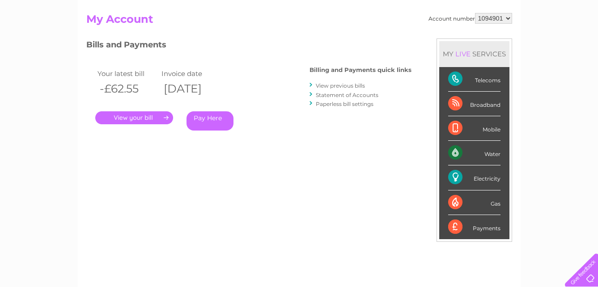 Image resolution: width=598 pixels, height=287 pixels. What do you see at coordinates (474, 227) in the screenshot?
I see `div: Payments` at bounding box center [474, 227].